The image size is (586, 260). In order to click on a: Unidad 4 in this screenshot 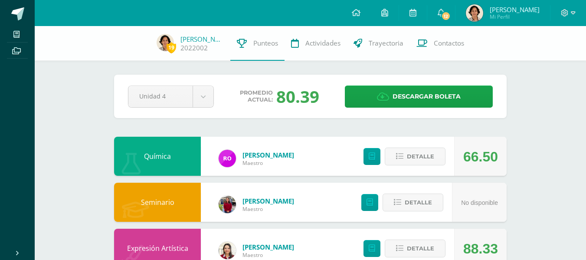, I will do `click(171, 96)`.